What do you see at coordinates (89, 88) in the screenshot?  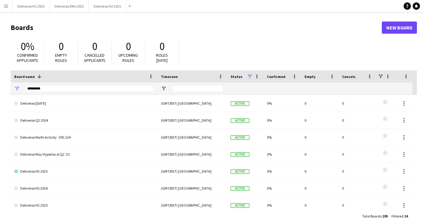 I see `input: Board name Filter Input` at bounding box center [89, 88].